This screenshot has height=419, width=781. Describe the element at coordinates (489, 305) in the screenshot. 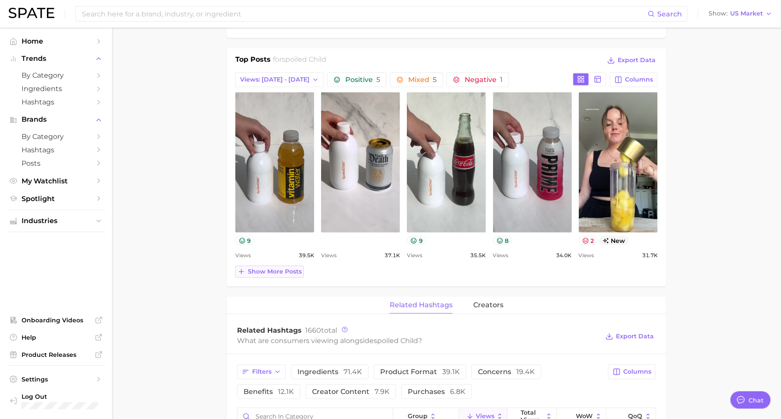

I see `span: creators` at that location.